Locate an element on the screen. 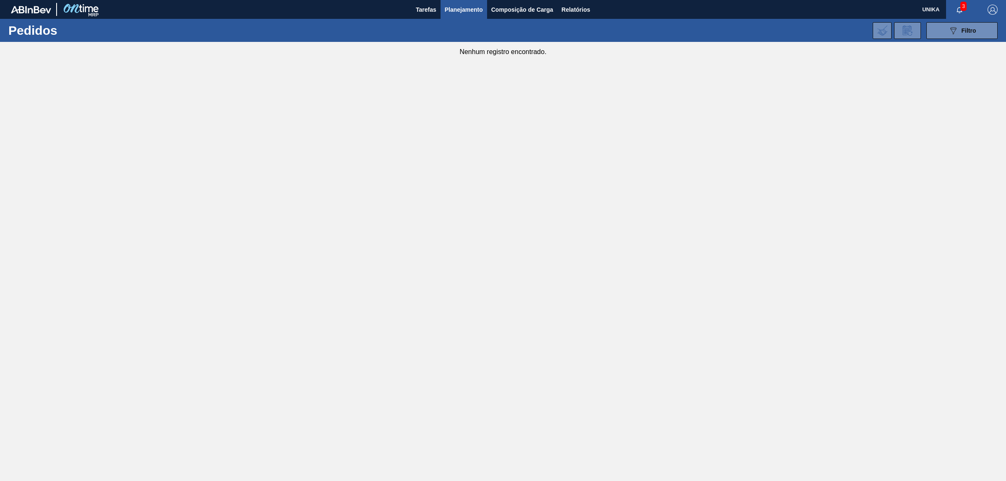  span: Filtro is located at coordinates (968, 31).